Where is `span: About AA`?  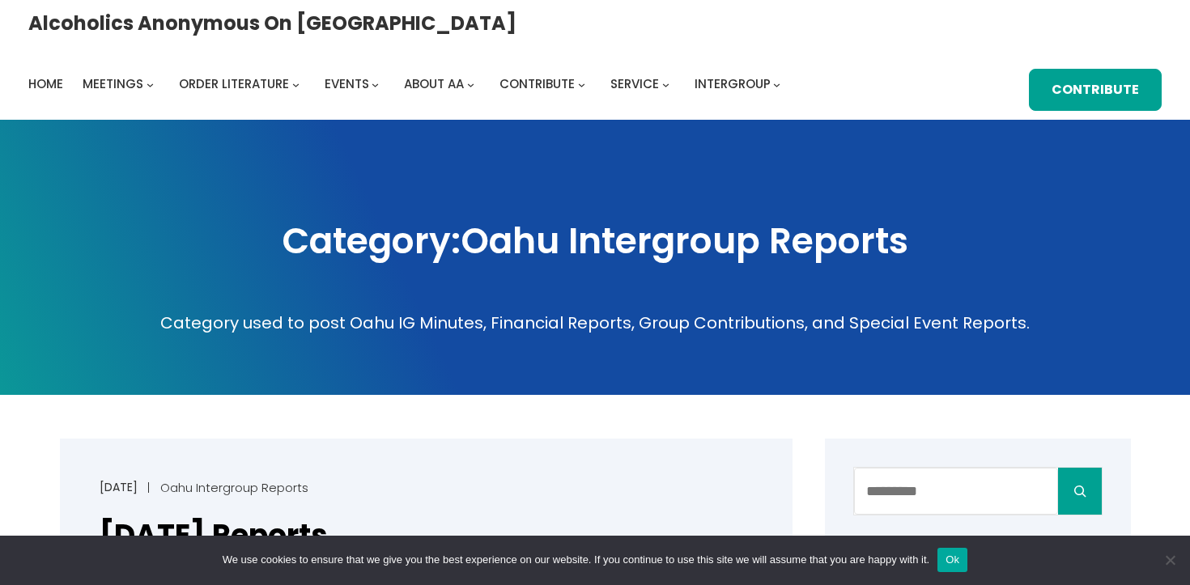
span: About AA is located at coordinates (434, 83).